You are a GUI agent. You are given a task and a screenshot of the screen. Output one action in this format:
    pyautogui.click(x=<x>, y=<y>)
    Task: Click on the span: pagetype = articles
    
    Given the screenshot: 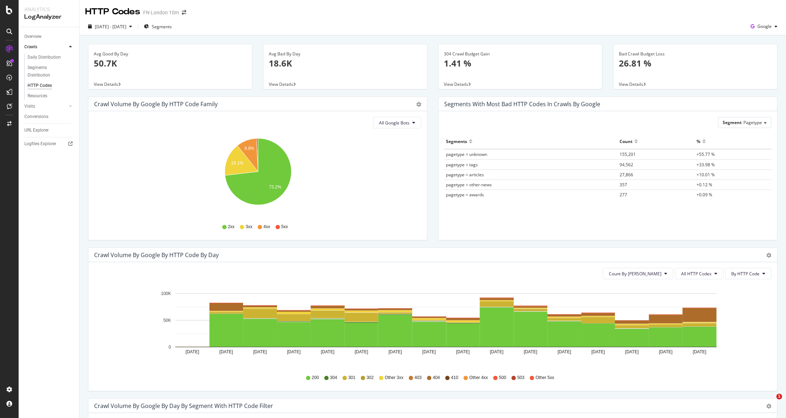 What is the action you would take?
    pyautogui.click(x=465, y=175)
    